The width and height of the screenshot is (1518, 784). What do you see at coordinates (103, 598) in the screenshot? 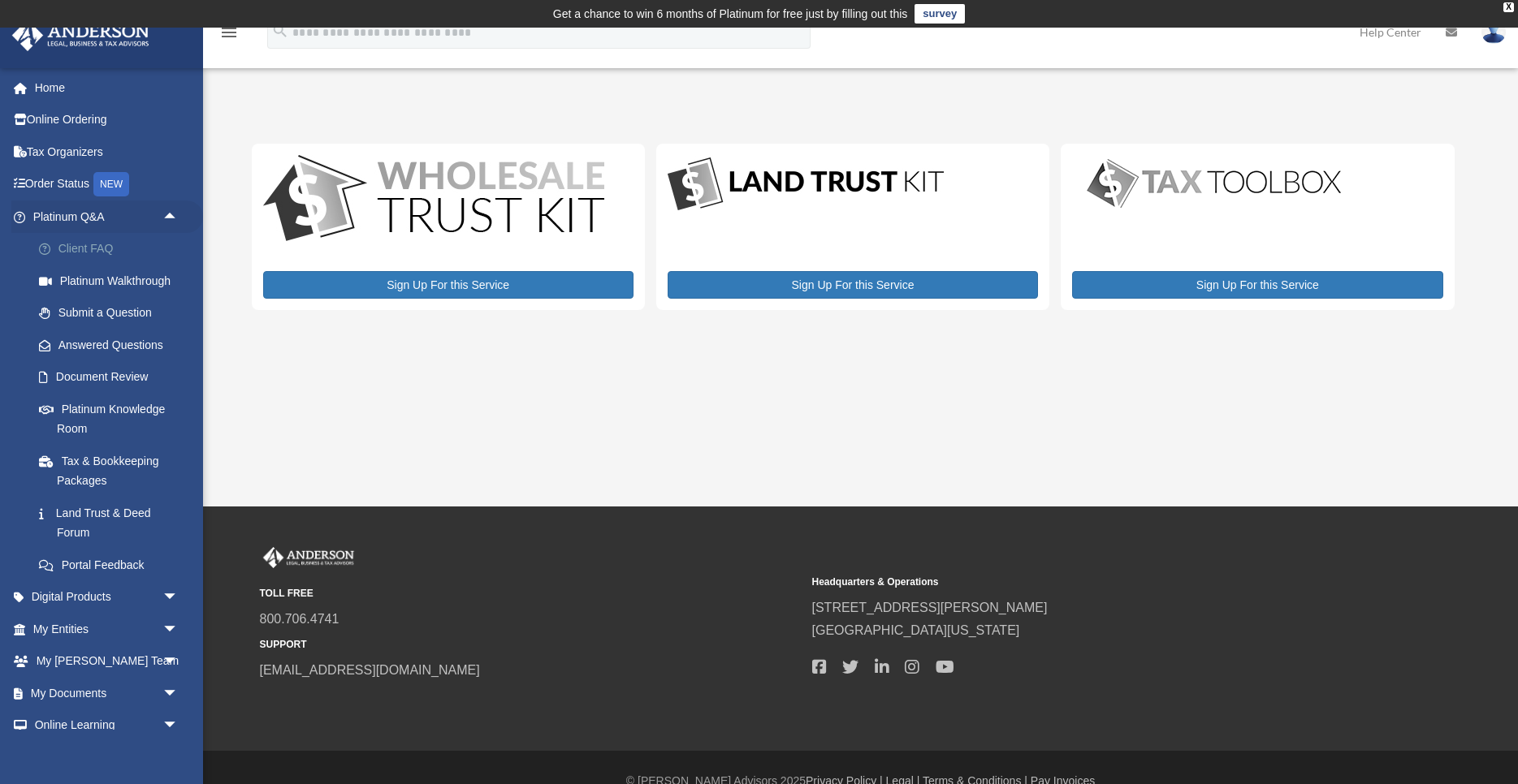
I see `a: Digital Productsarrow_drop_down` at bounding box center [103, 598].